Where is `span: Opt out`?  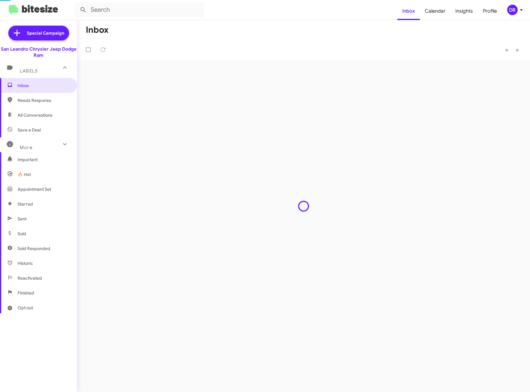 span: Opt out is located at coordinates (25, 308).